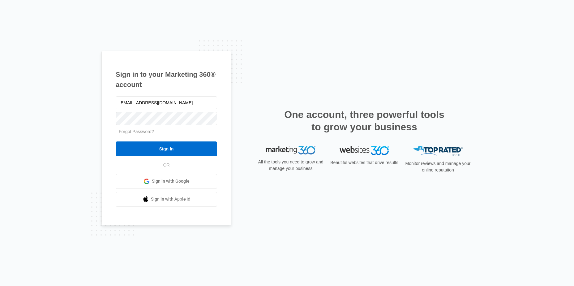  I want to click on h2: One account, three powerful tools to grow your business, so click(364, 121).